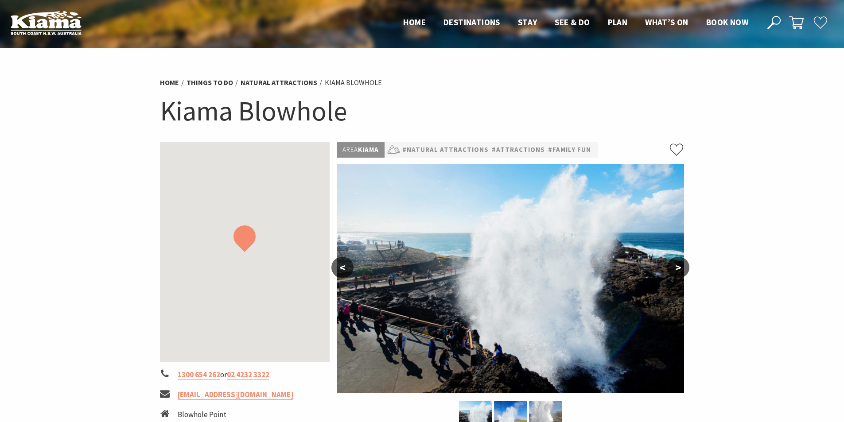  What do you see at coordinates (518, 150) in the screenshot?
I see `a: #Attractions` at bounding box center [518, 150].